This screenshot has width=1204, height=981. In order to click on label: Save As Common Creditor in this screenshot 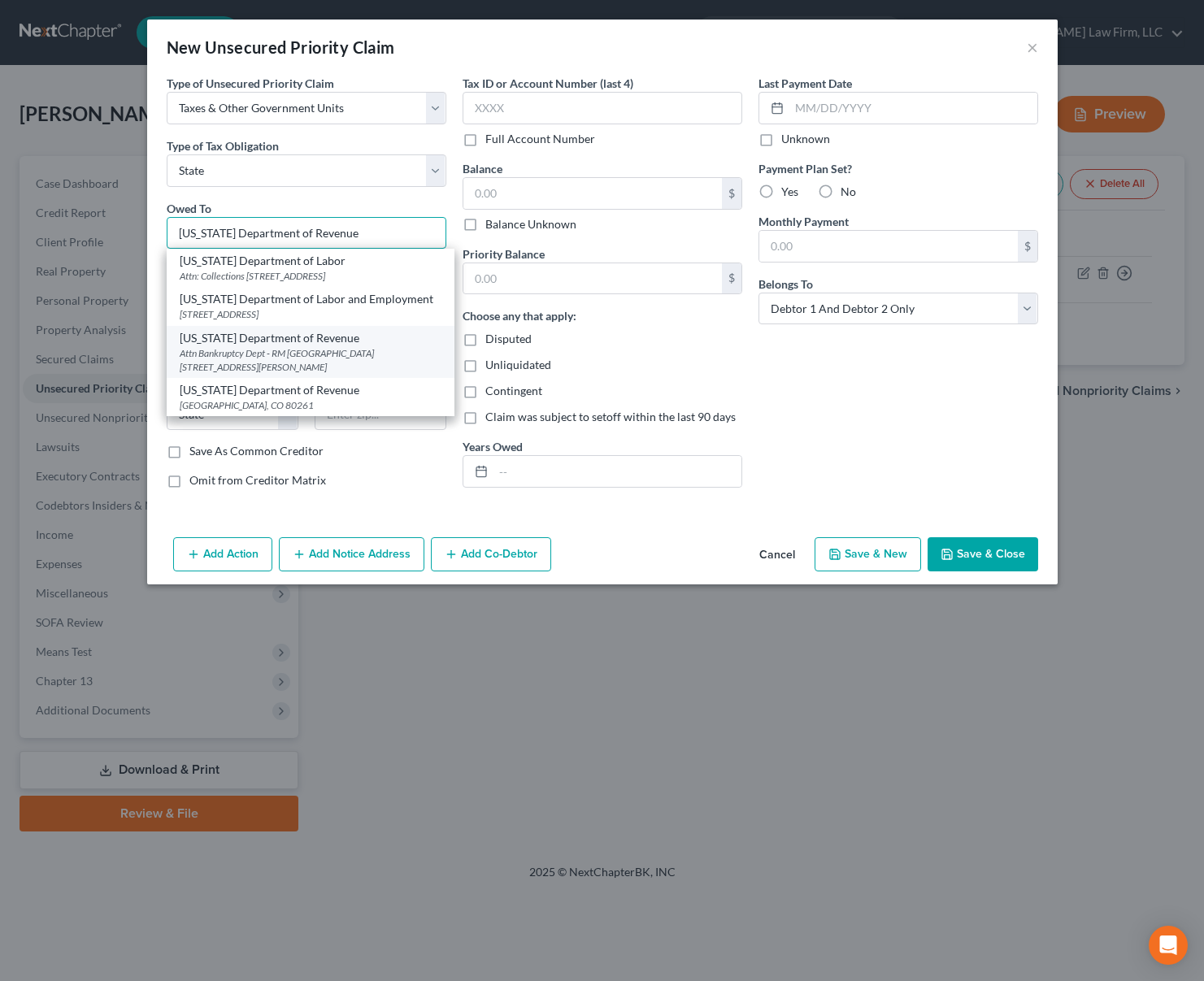, I will do `click(256, 451)`.